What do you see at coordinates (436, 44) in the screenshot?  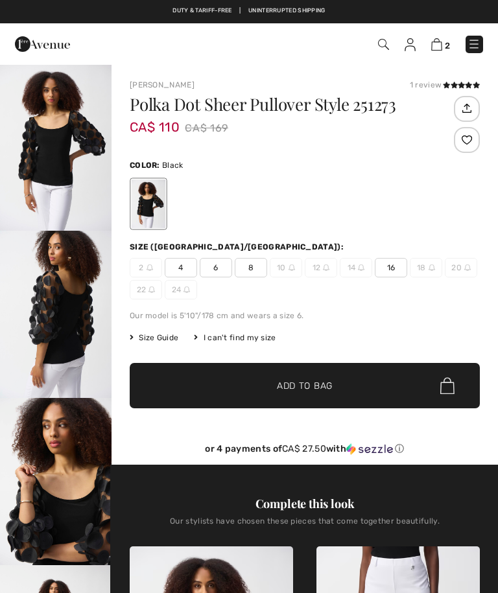 I see `img: Shopping Bag` at bounding box center [436, 44].